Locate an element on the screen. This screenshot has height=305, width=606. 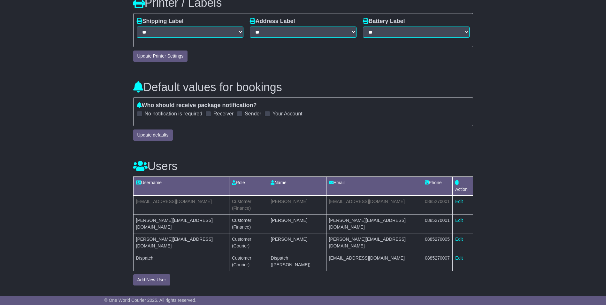
td: Action is located at coordinates (463, 186).